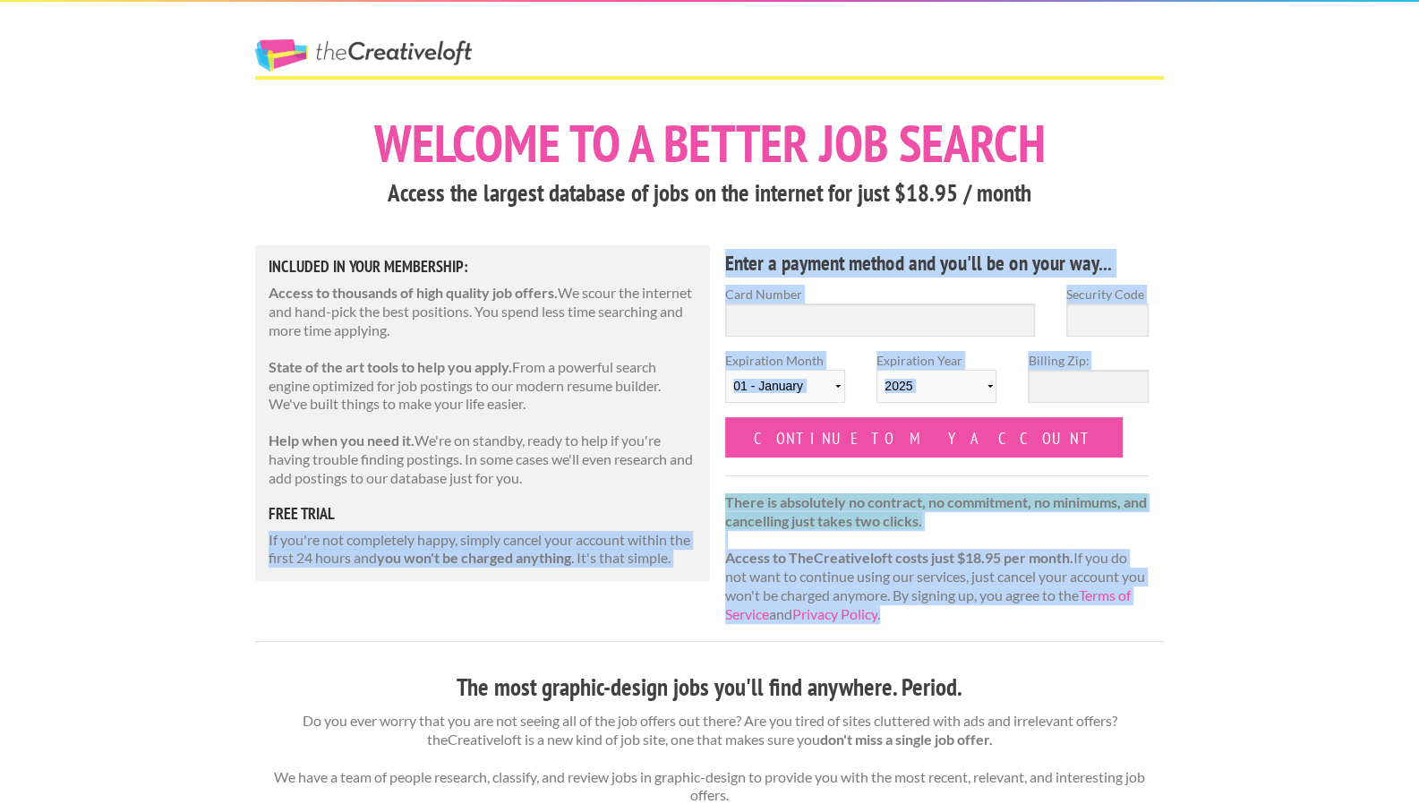 This screenshot has height=804, width=1419. What do you see at coordinates (880, 294) in the screenshot?
I see `label: Card Number` at bounding box center [880, 294].